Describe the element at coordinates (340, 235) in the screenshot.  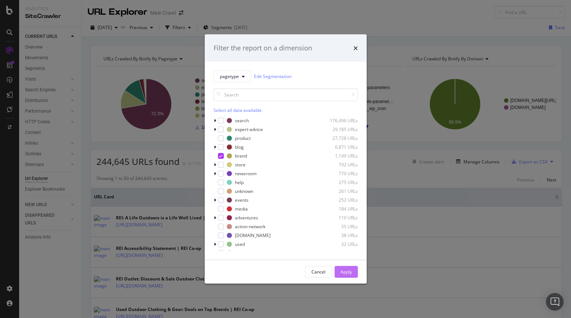
I see `div: 38 URLs` at that location.